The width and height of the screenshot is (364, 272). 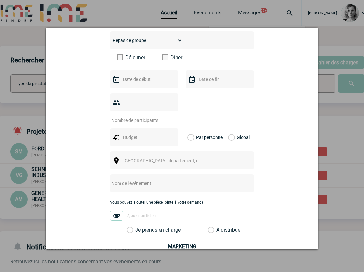 What do you see at coordinates (136, 57) in the screenshot?
I see `label: Déjeuner` at bounding box center [136, 57].